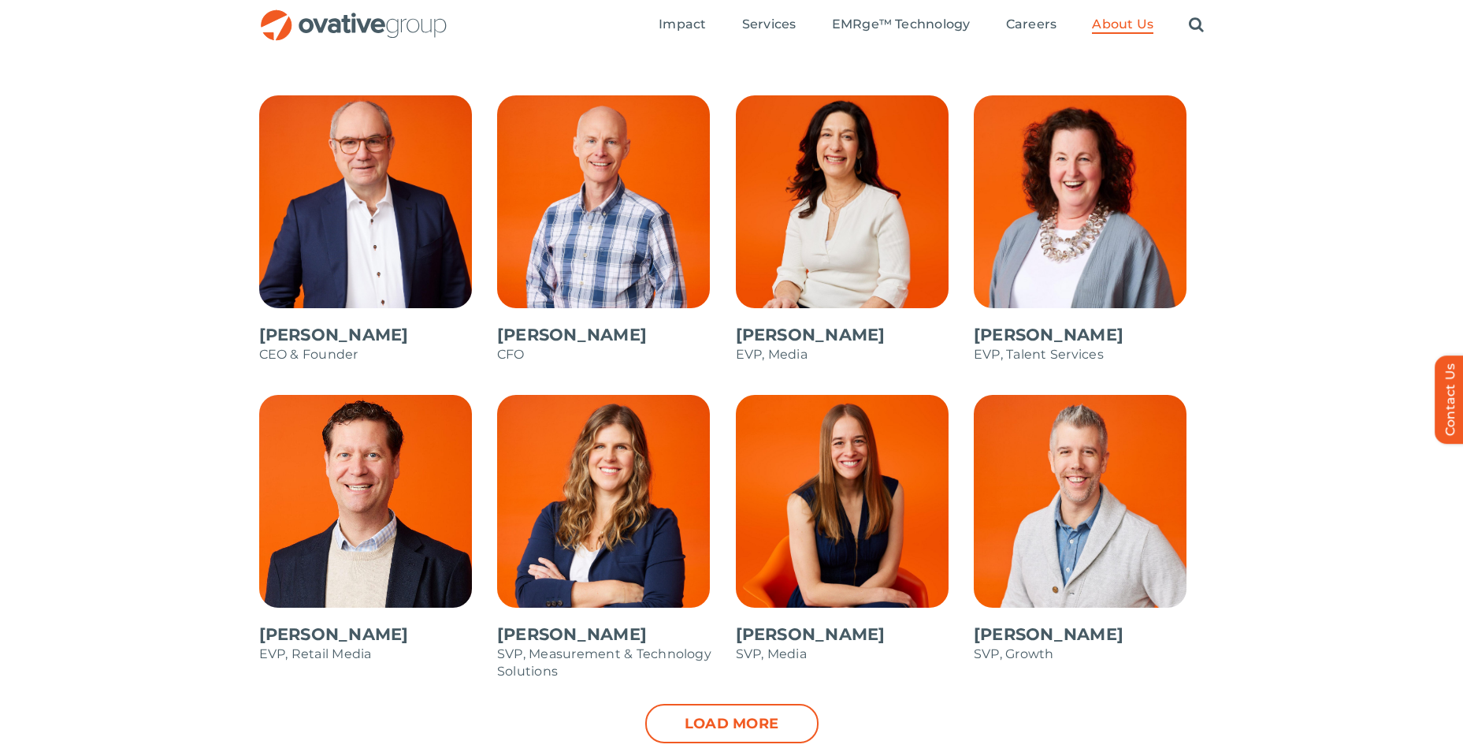 The height and width of the screenshot is (752, 1463). What do you see at coordinates (682, 24) in the screenshot?
I see `span: Impact` at bounding box center [682, 24].